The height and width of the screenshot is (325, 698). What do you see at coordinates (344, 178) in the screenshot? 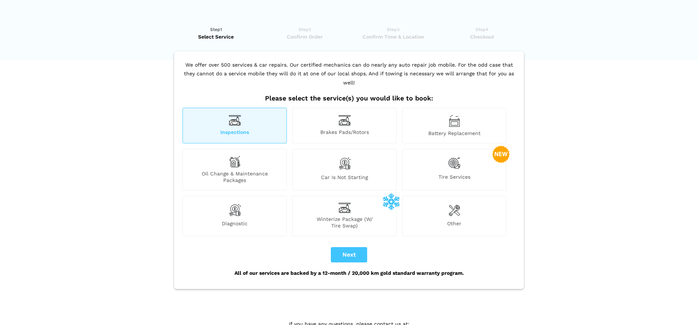
I see `span: Car is not starting` at bounding box center [344, 178].